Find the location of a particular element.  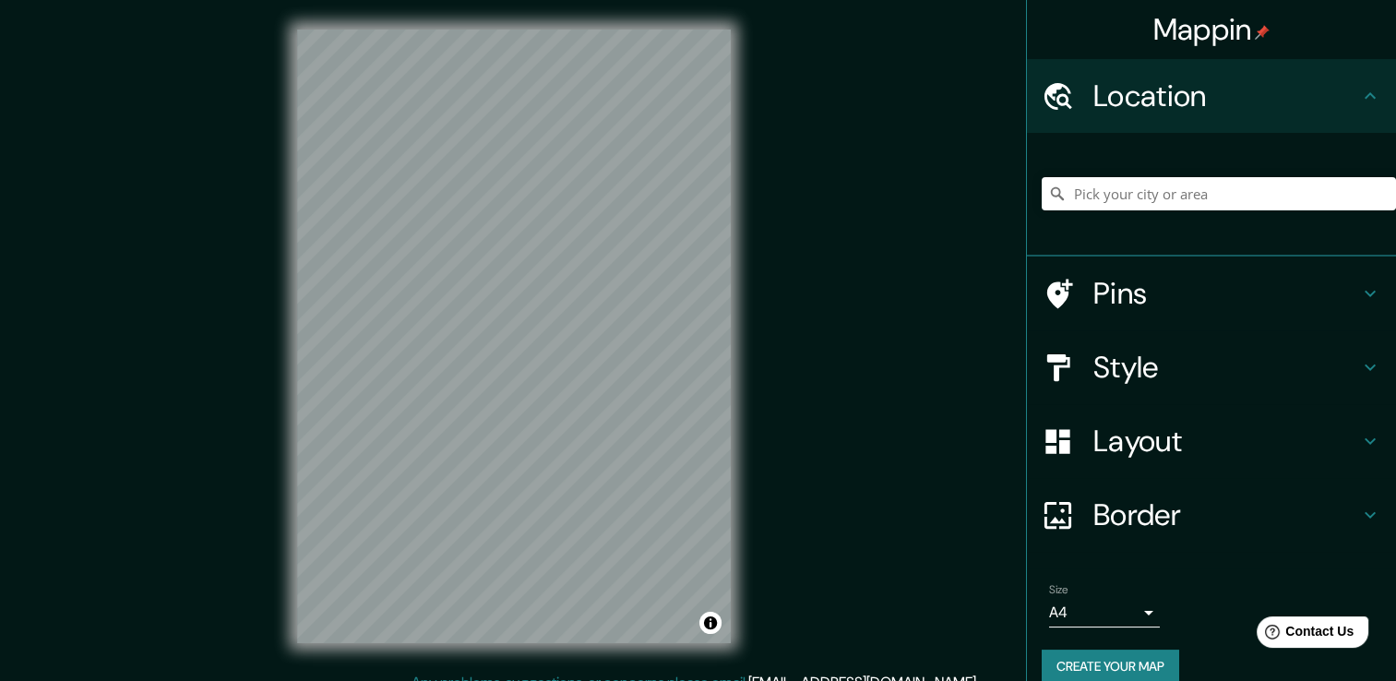

div: A4 is located at coordinates (1104, 613).